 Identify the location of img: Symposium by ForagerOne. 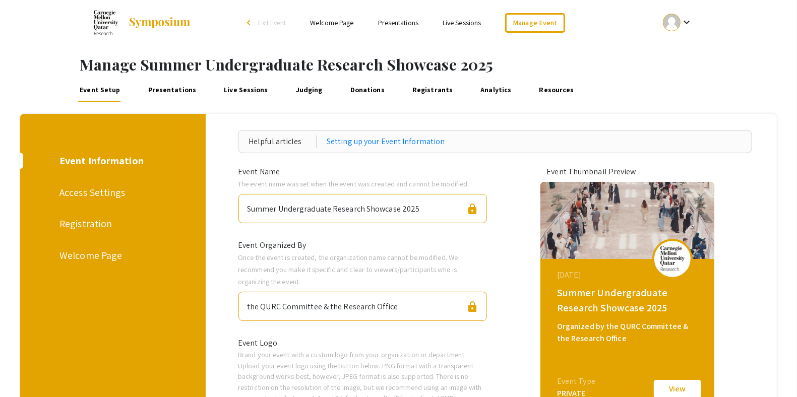
(159, 23).